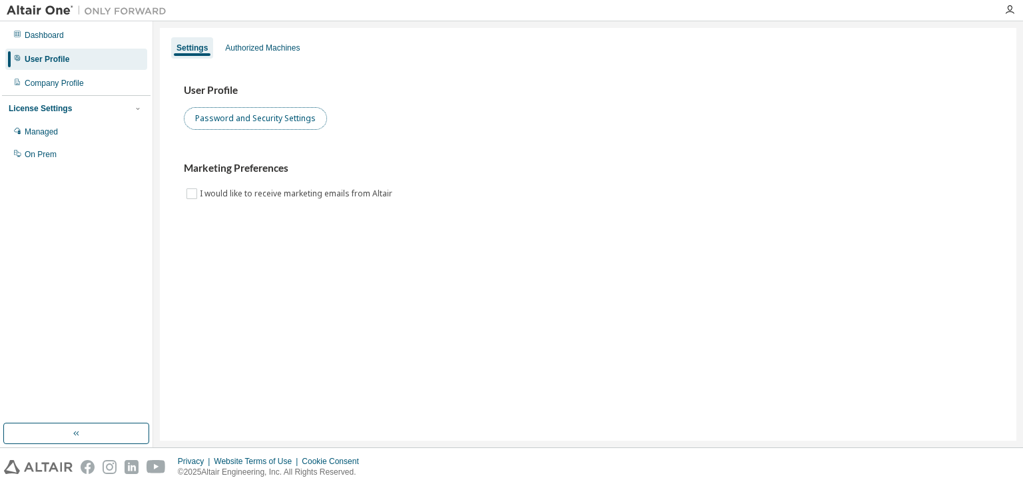  I want to click on div: Privacy, so click(196, 462).